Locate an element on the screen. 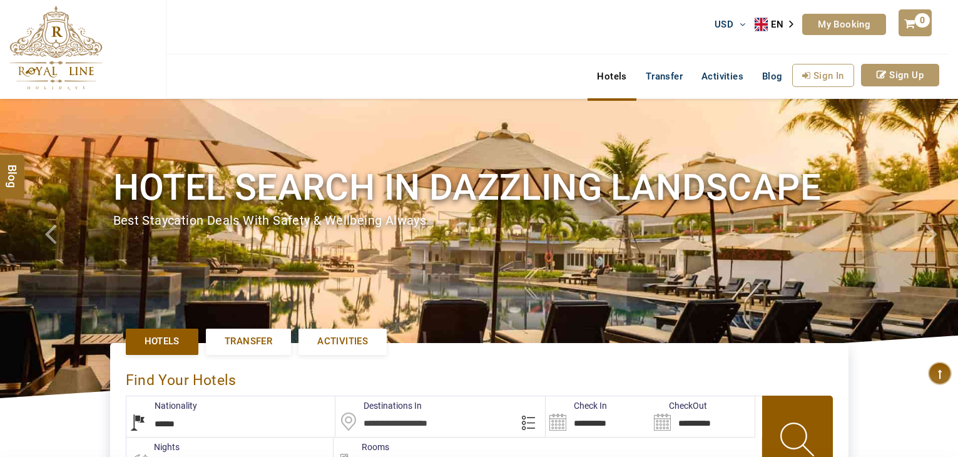 The height and width of the screenshot is (457, 958). a: EN is located at coordinates (778, 24).